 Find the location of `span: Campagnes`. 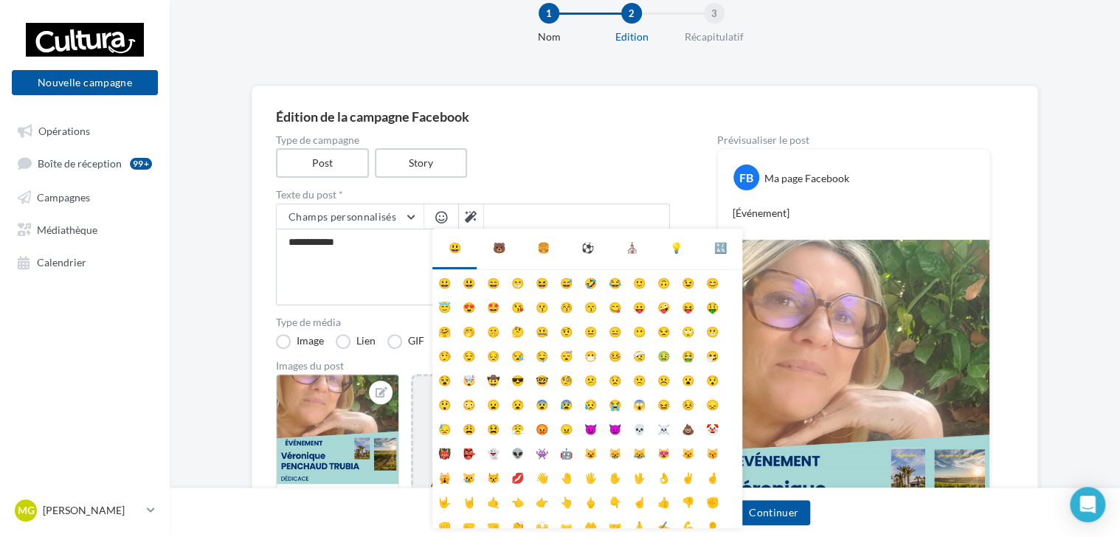

span: Campagnes is located at coordinates (63, 196).